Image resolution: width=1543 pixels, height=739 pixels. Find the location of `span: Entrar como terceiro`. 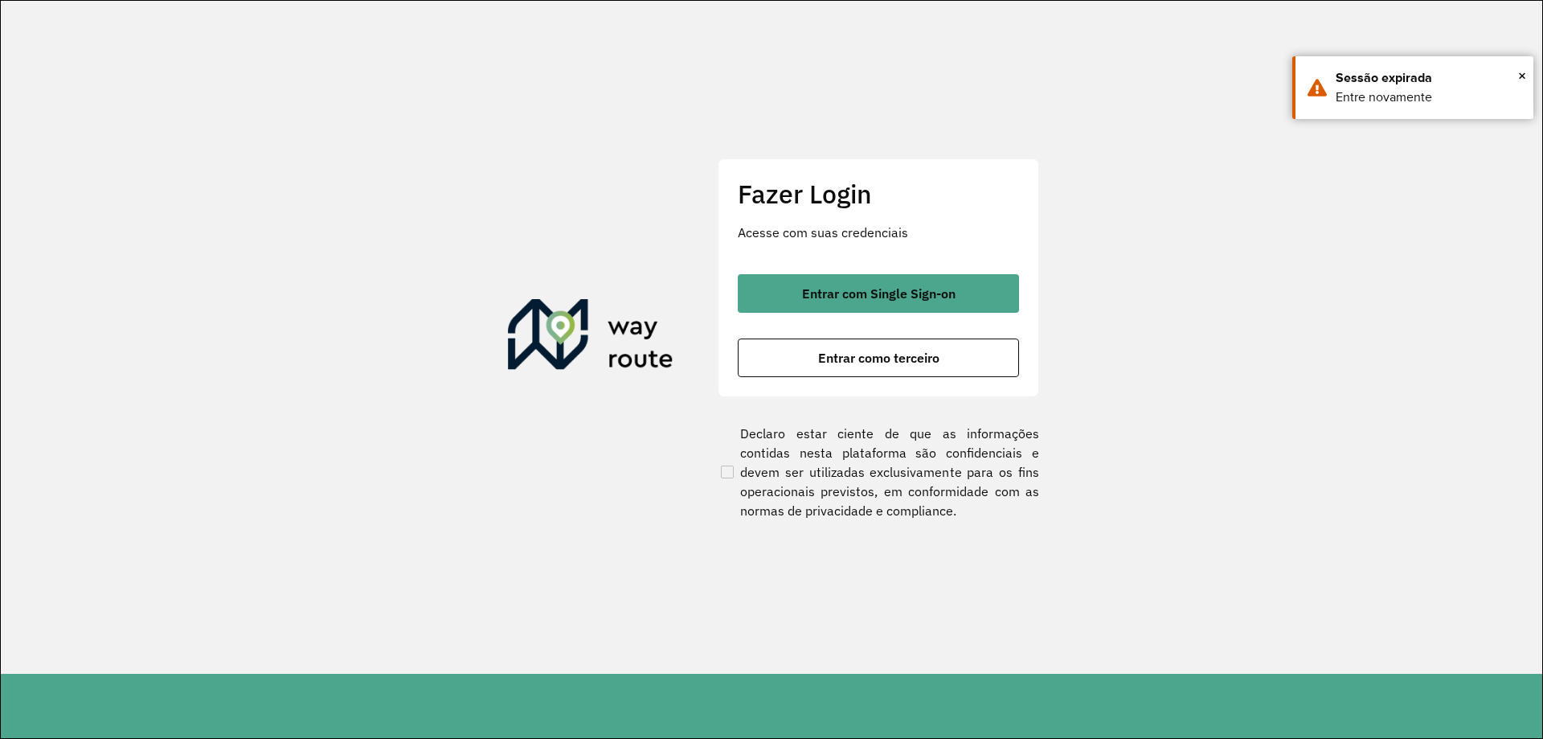

span: Entrar como terceiro is located at coordinates (878, 358).